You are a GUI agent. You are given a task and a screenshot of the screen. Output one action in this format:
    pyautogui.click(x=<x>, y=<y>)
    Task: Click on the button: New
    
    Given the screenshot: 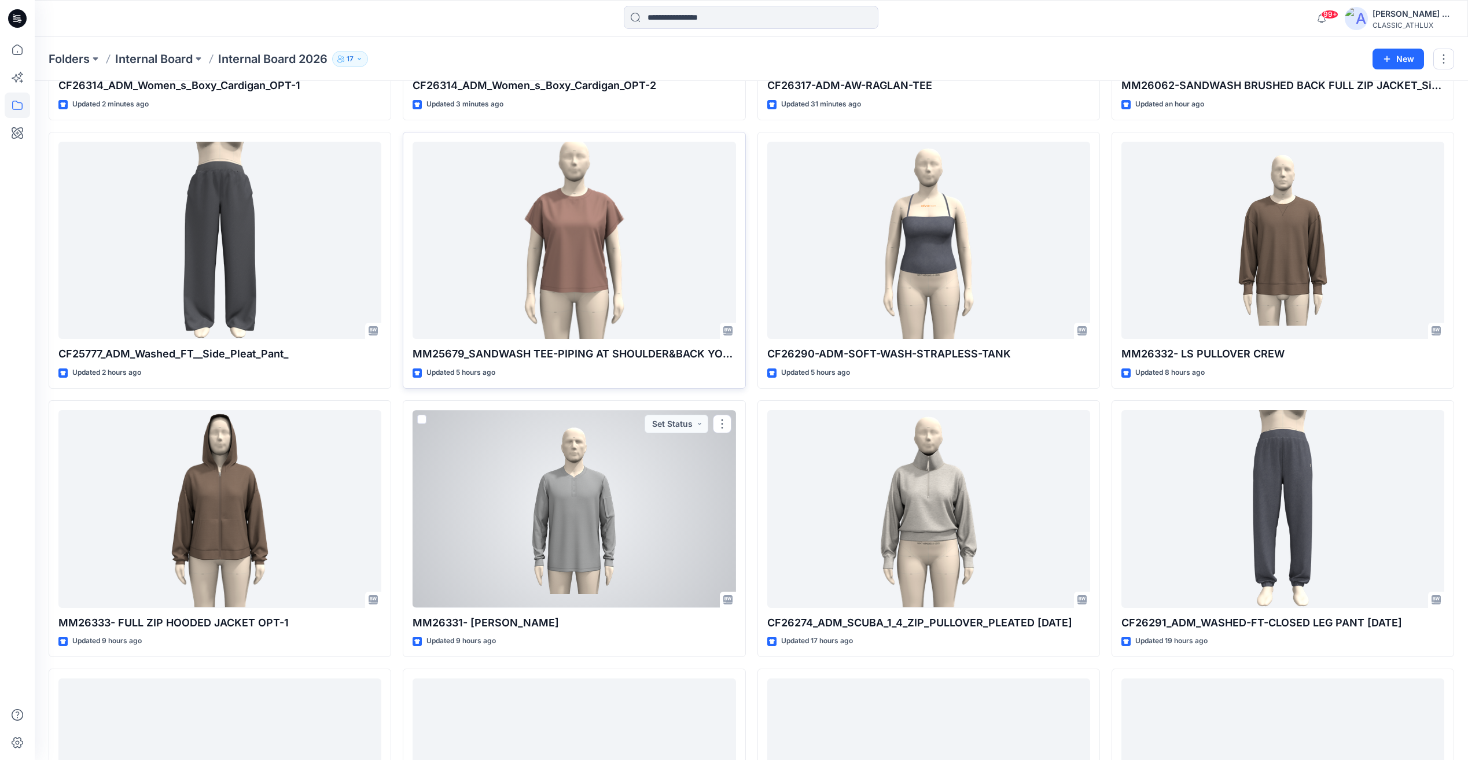 What is the action you would take?
    pyautogui.click(x=1398, y=59)
    